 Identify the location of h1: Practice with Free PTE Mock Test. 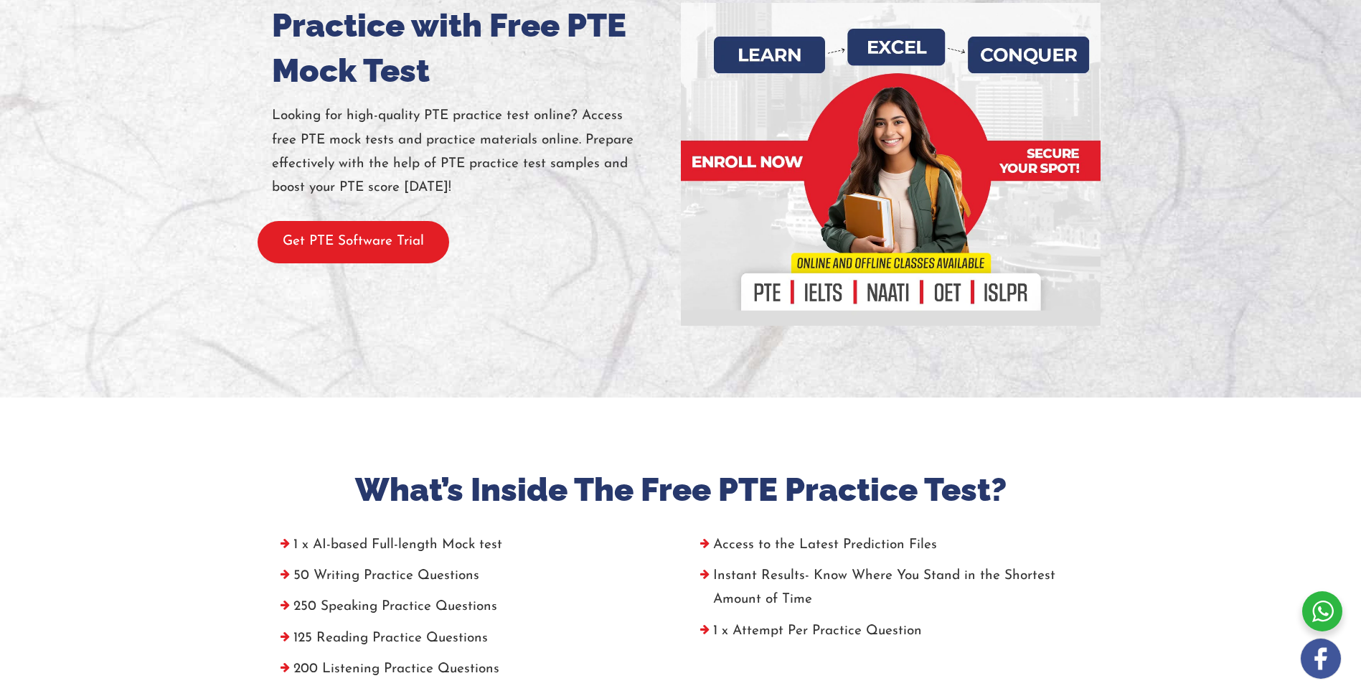
(471, 48).